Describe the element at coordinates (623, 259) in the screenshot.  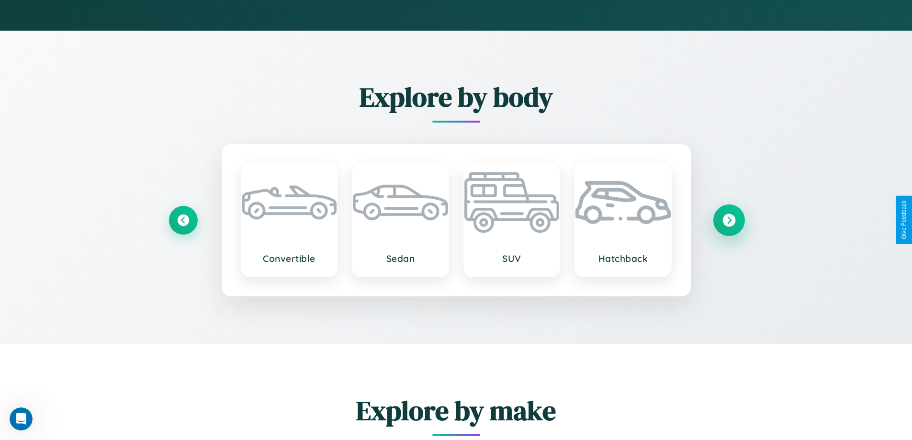
I see `h3: Hatchback` at that location.